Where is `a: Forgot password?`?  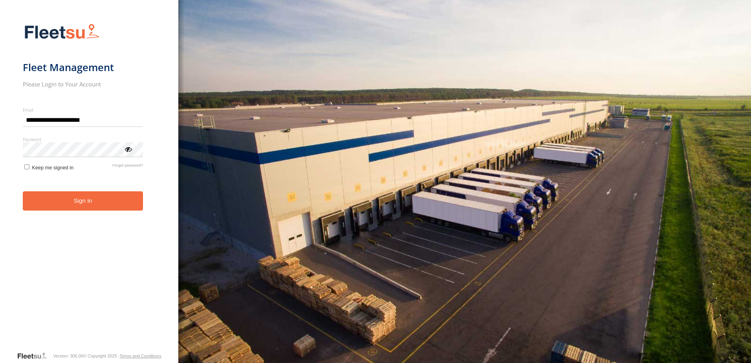
a: Forgot password? is located at coordinates (128, 167).